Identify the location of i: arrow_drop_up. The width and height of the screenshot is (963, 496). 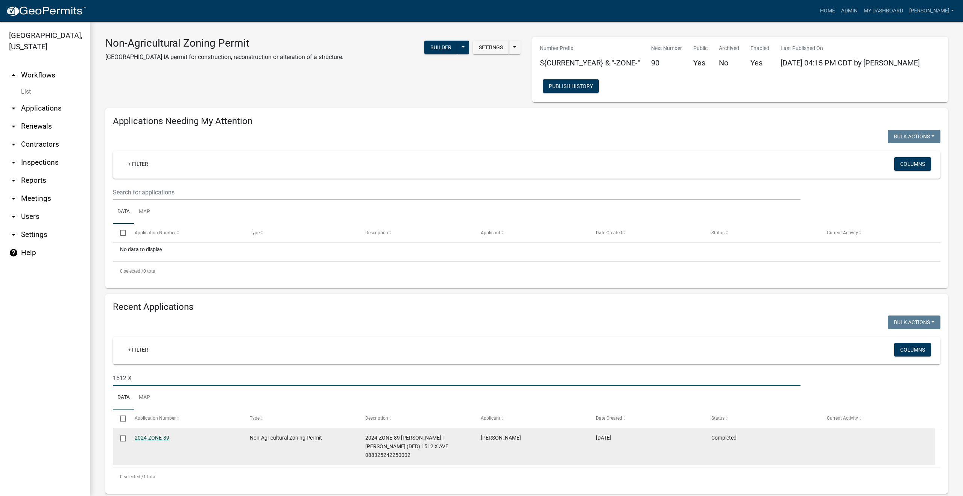
(14, 75).